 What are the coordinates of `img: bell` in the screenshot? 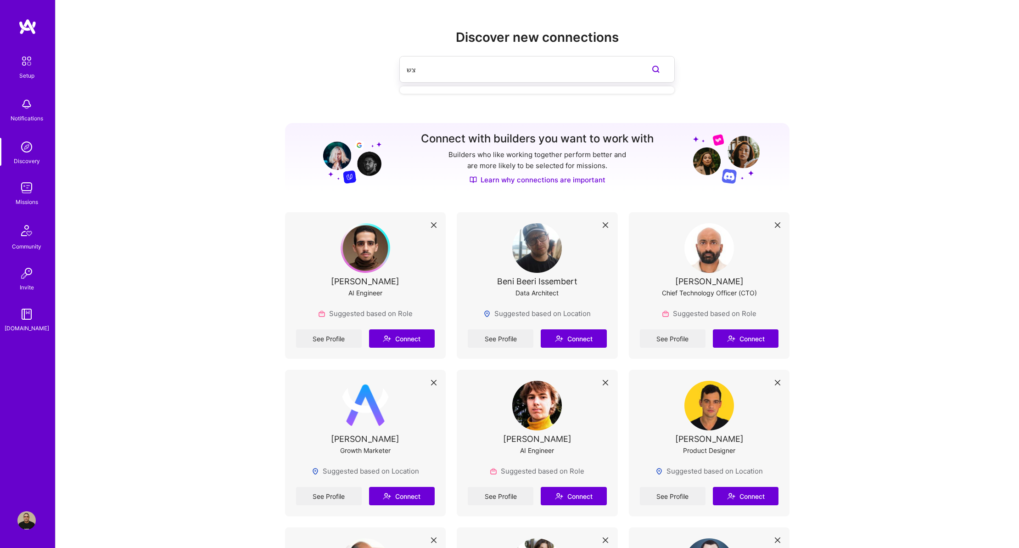 It's located at (27, 104).